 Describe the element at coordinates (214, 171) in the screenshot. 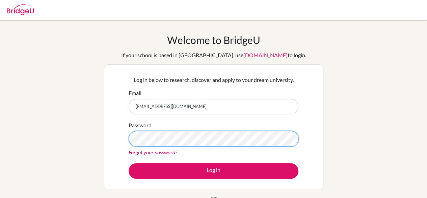

I see `button: Log in` at that location.